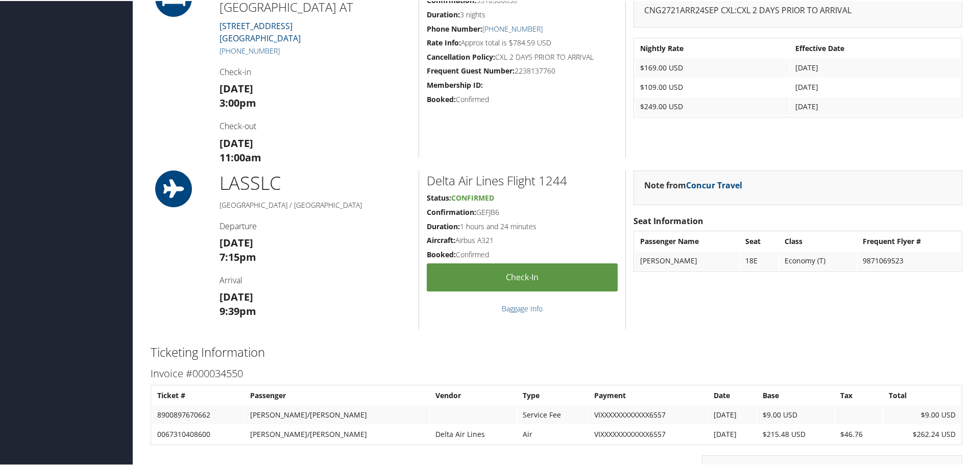 This screenshot has width=976, height=465. What do you see at coordinates (522, 56) in the screenshot?
I see `h5: CXL 2 DAYS PRIOR TO ARRIVAL` at bounding box center [522, 56].